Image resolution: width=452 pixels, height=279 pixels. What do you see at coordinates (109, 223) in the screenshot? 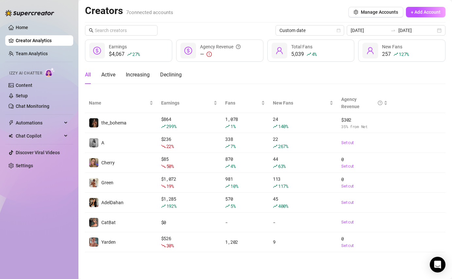
I see `span: CatBat` at bounding box center [109, 223].